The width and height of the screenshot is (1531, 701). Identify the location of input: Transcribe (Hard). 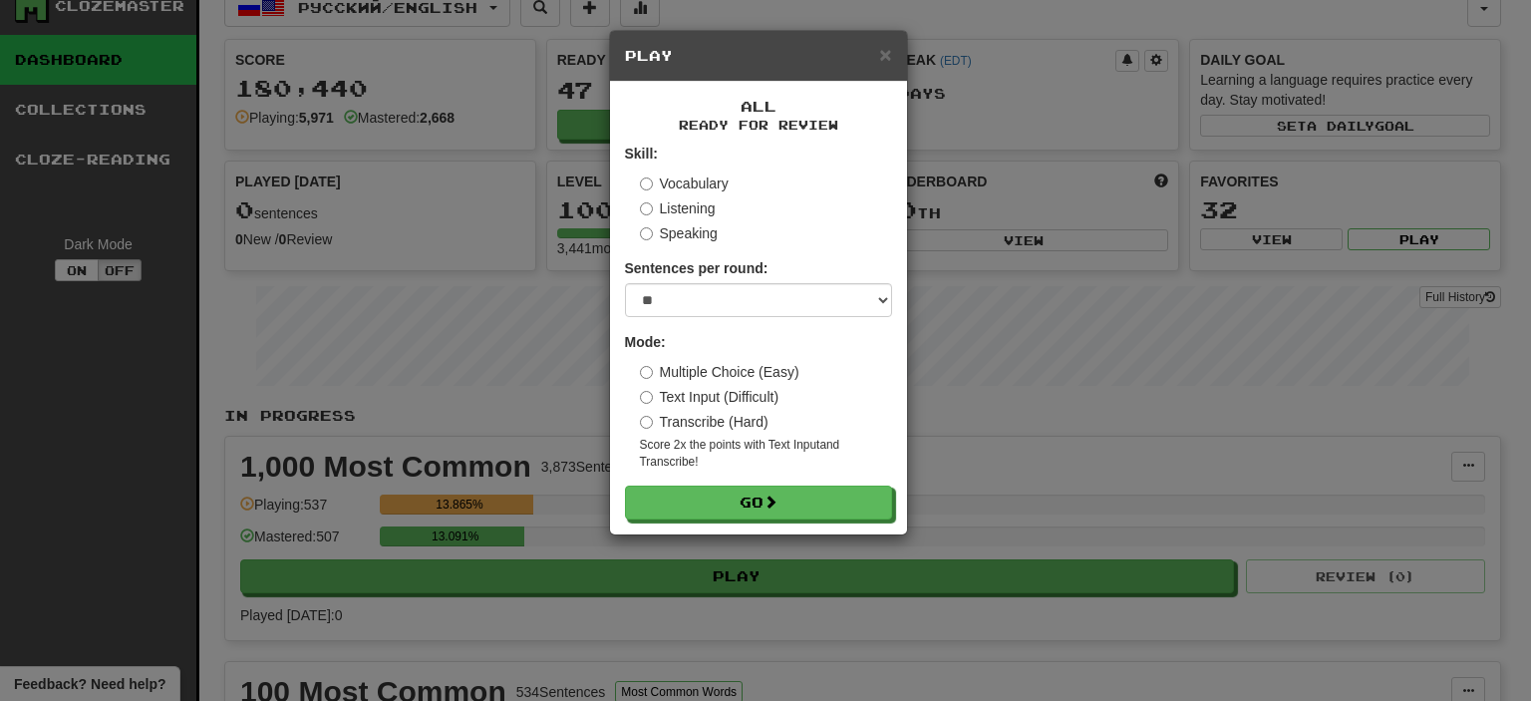
(646, 422).